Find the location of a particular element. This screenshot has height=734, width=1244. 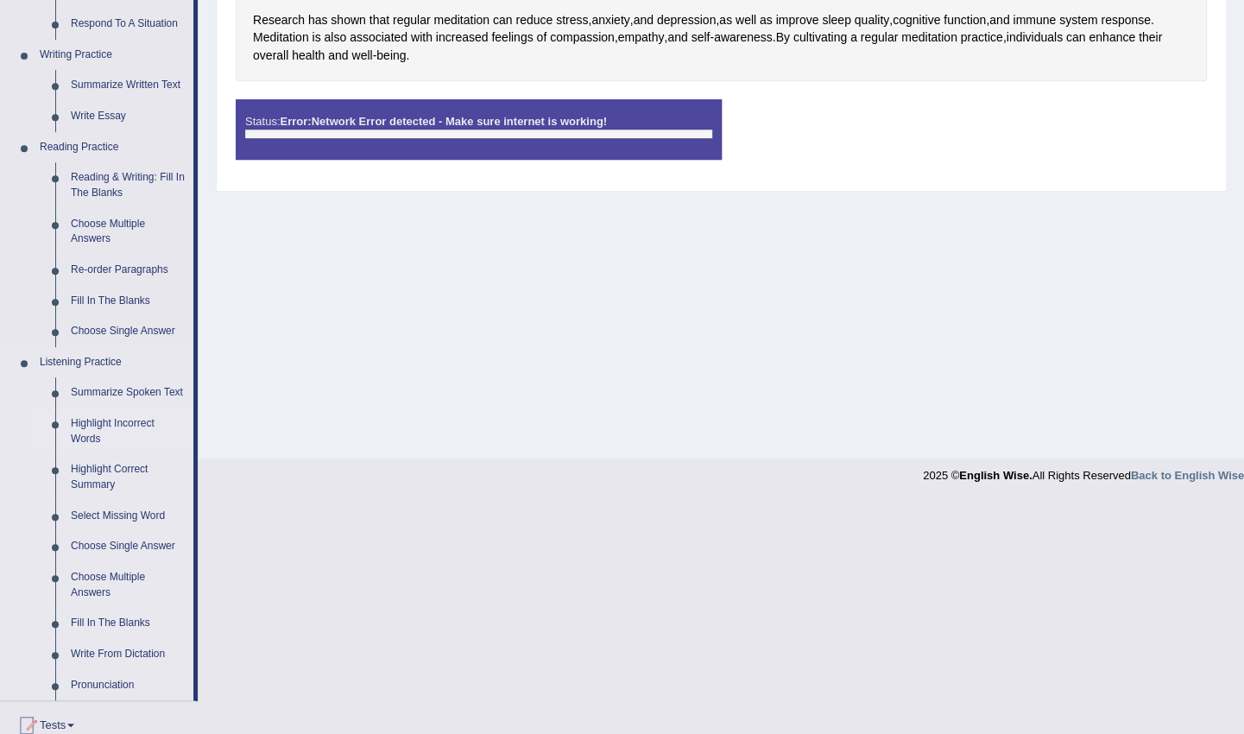

a: Write Essay is located at coordinates (128, 117).